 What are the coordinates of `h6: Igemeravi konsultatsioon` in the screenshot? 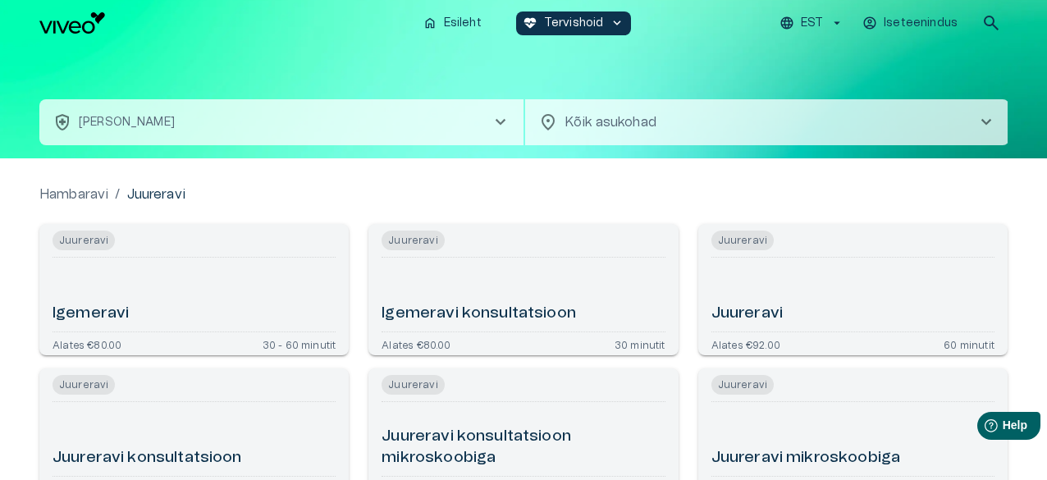 It's located at (478, 313).